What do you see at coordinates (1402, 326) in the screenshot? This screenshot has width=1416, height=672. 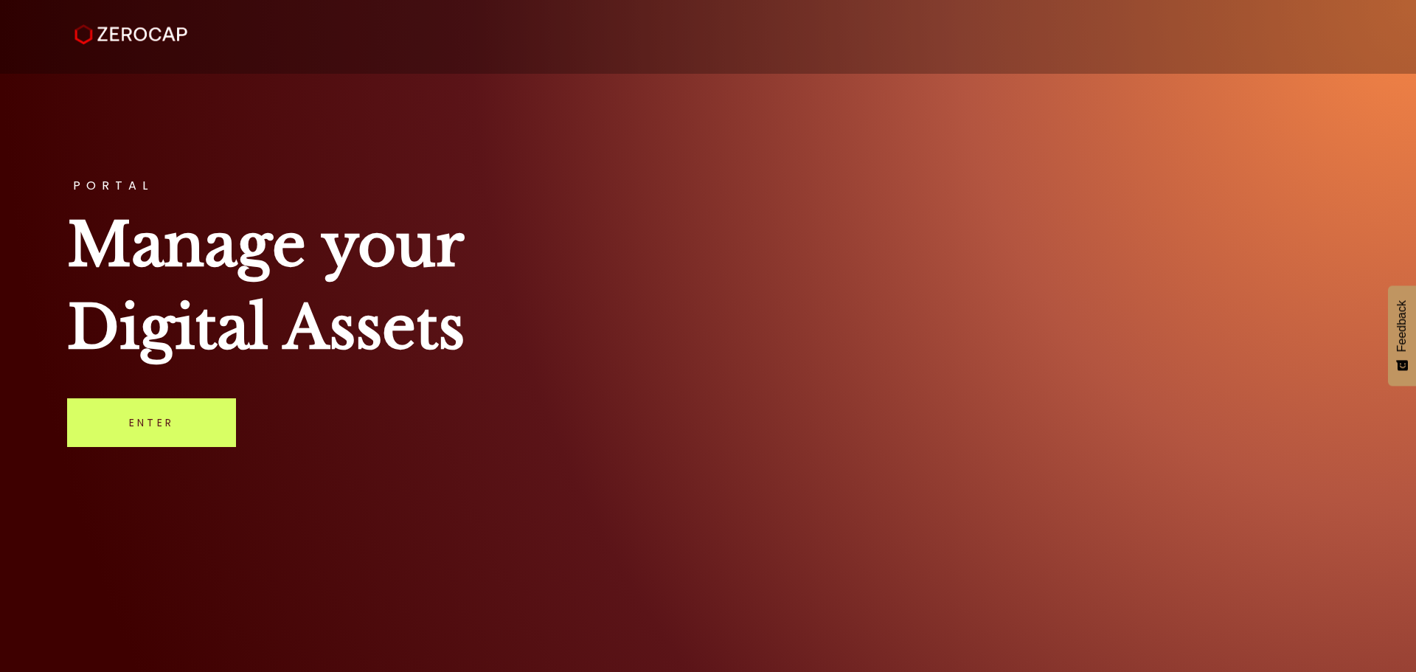 I see `span: Feedback` at bounding box center [1402, 326].